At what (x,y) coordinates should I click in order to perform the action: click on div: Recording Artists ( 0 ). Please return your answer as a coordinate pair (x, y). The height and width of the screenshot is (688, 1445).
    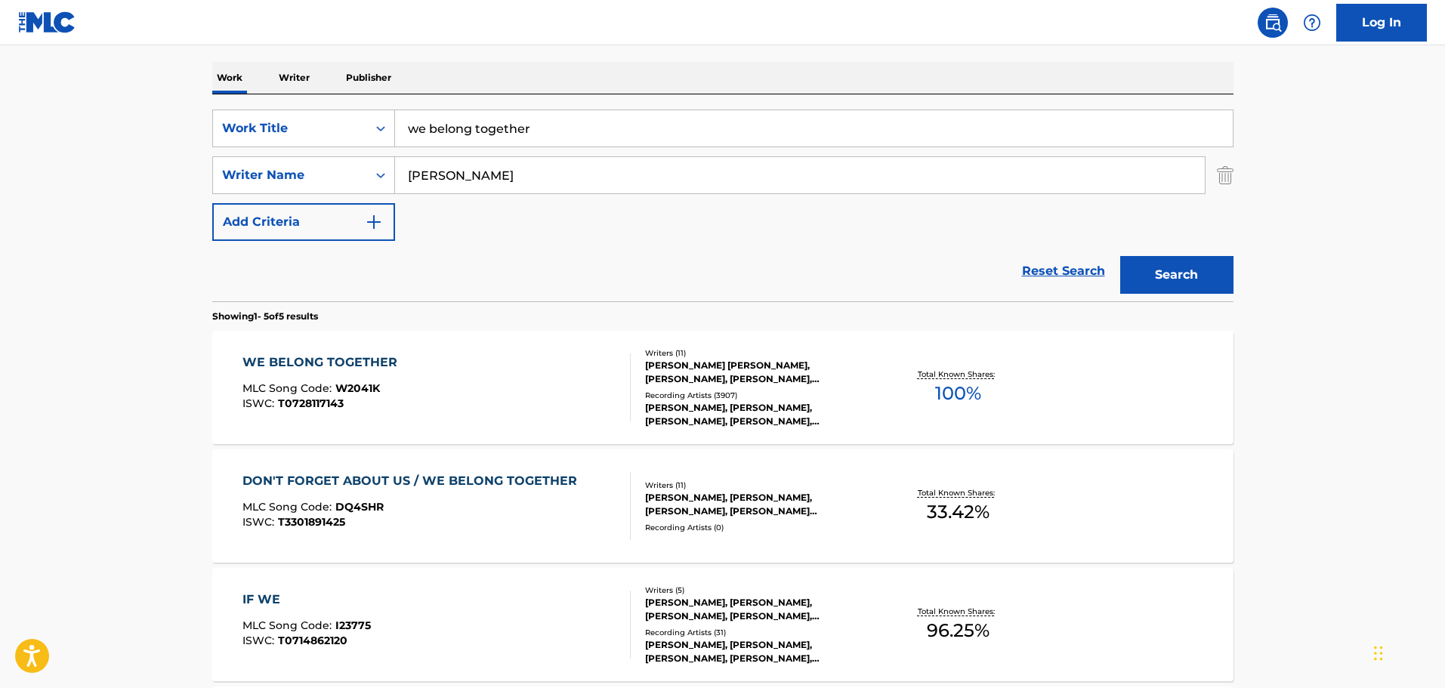
    Looking at the image, I should click on (759, 527).